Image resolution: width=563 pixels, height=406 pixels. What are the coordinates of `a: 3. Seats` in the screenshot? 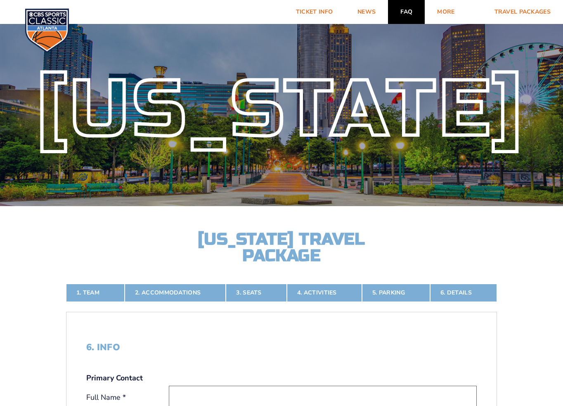 It's located at (256, 293).